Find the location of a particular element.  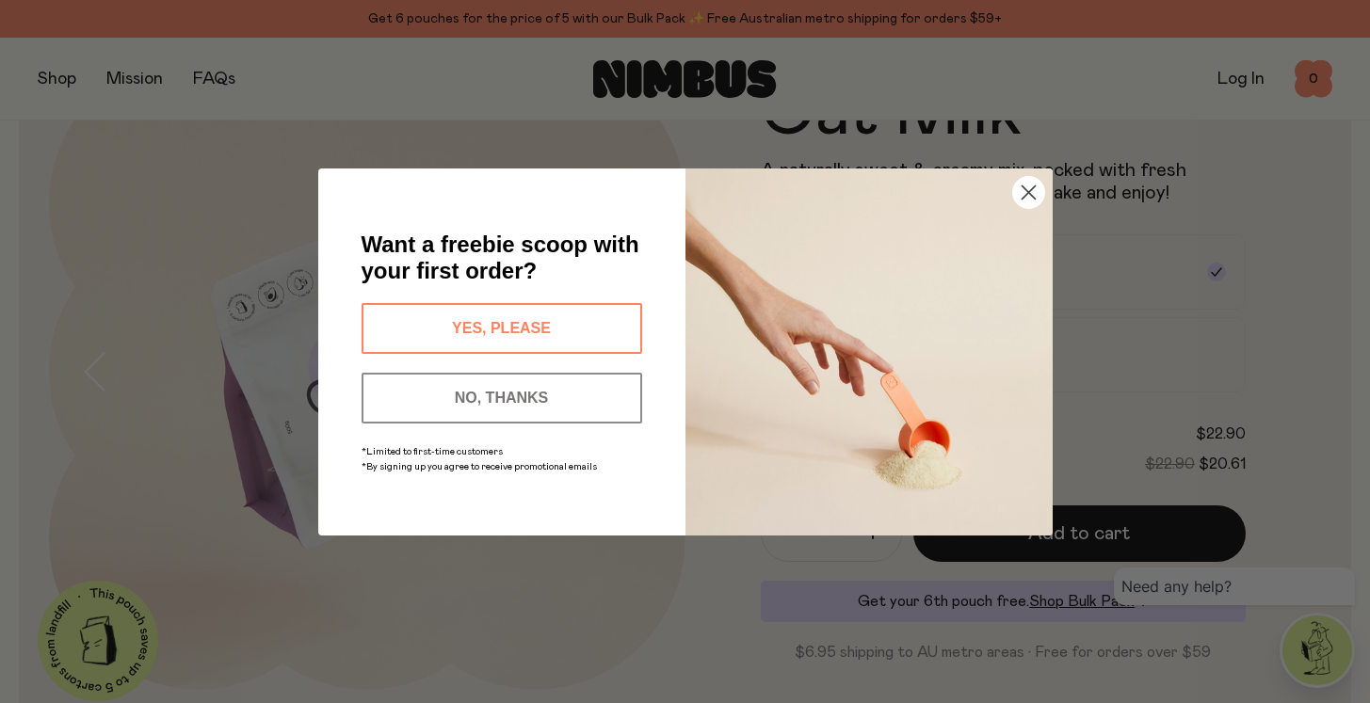

button: YES, PLEASE is located at coordinates (502, 329).